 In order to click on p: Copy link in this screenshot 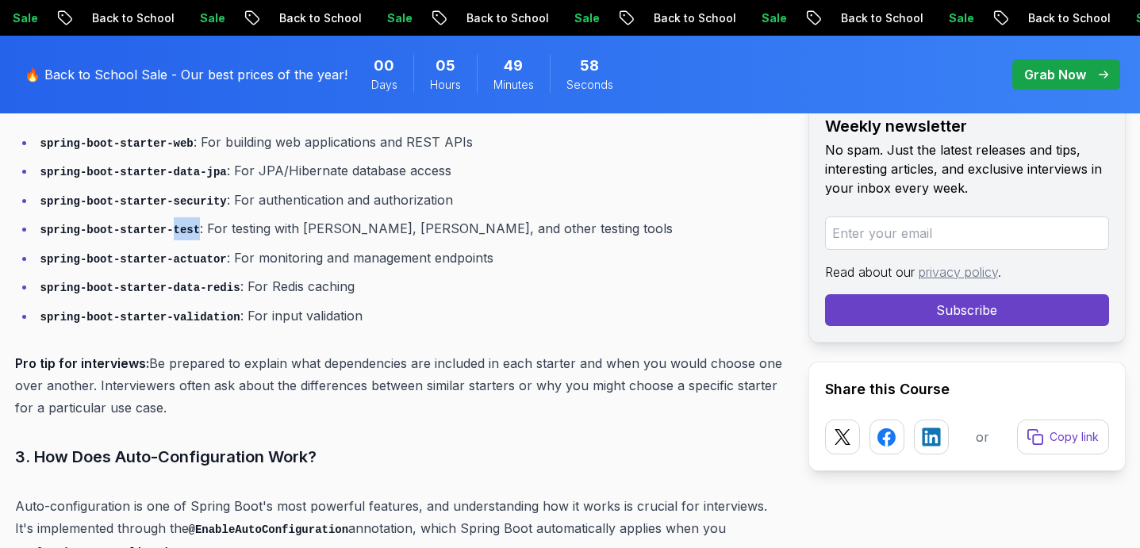, I will do `click(1074, 437)`.